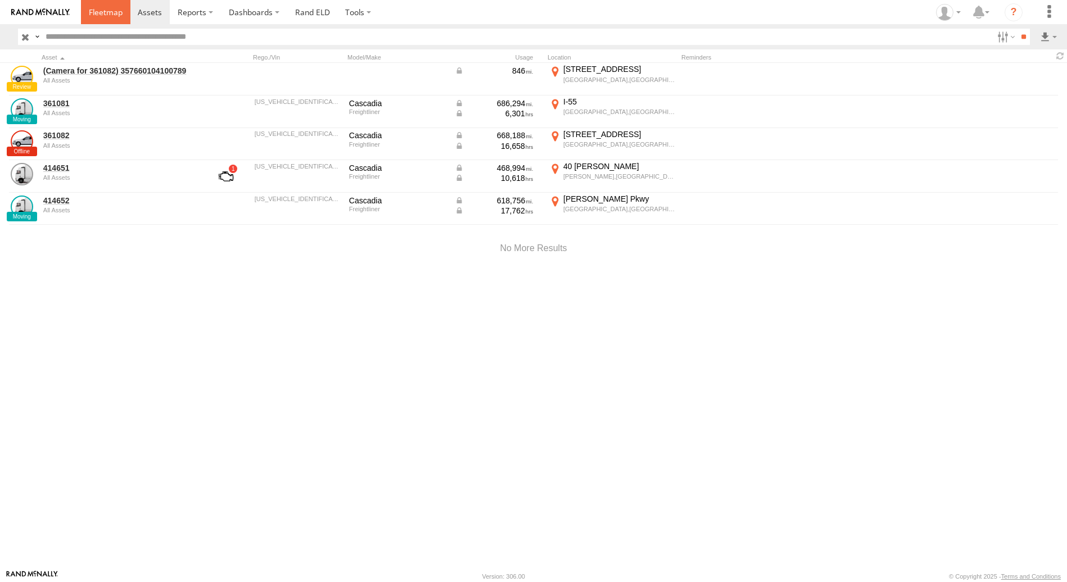 The width and height of the screenshot is (1067, 582). Describe the element at coordinates (120, 103) in the screenshot. I see `a: 361081` at that location.